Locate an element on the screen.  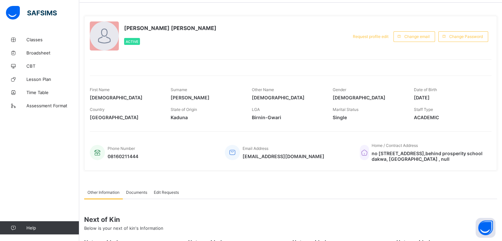
span: Surname is located at coordinates (179, 89).